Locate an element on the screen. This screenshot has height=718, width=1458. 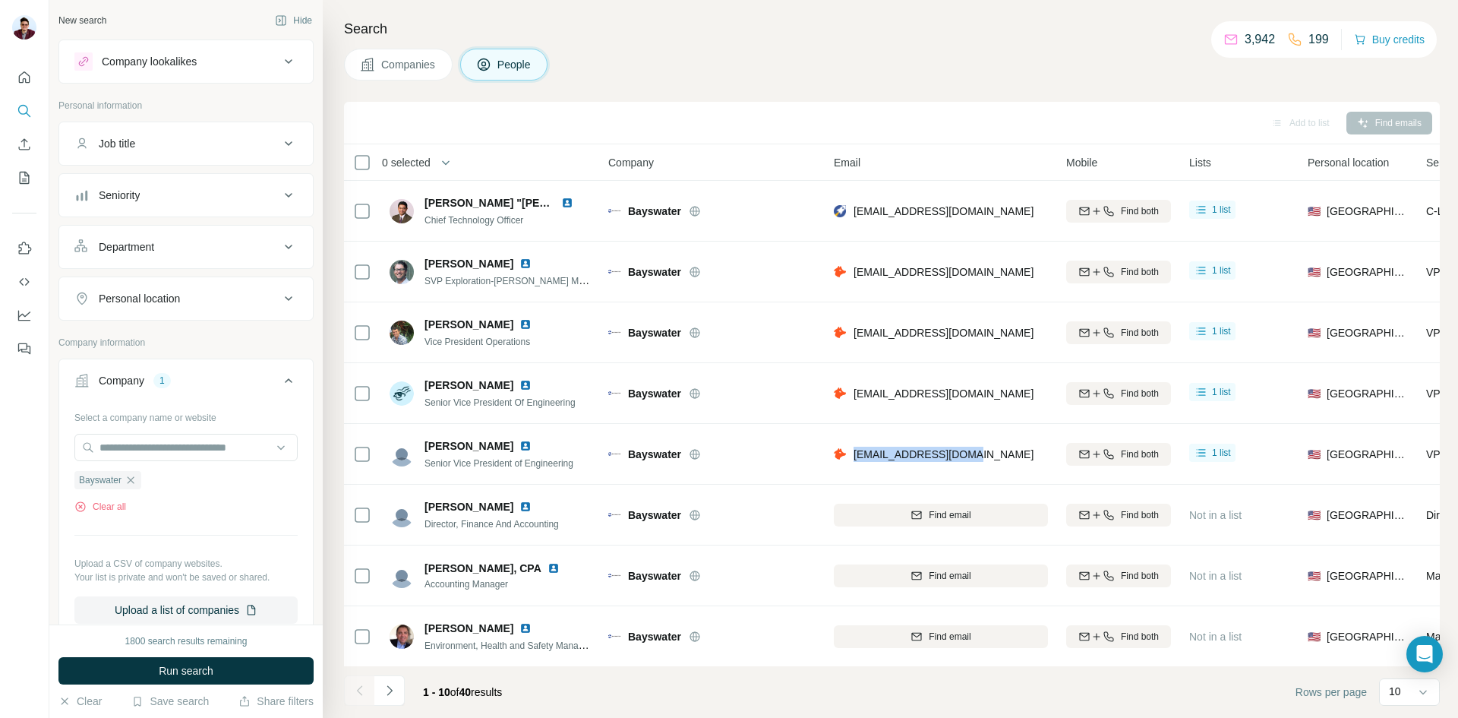
p: Upload a CSV of company websites. is located at coordinates (186, 563).